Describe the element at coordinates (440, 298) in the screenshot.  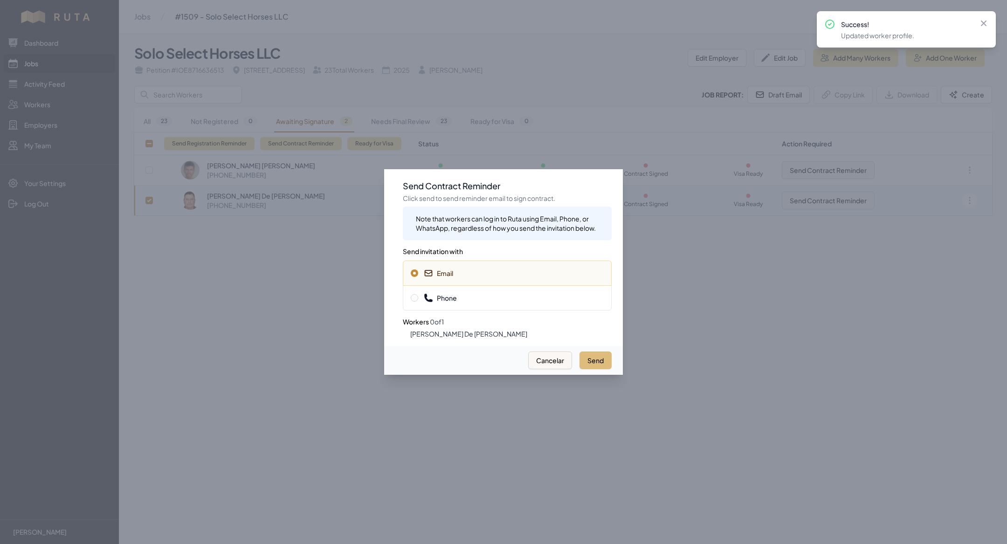
I see `span: Phone` at that location.